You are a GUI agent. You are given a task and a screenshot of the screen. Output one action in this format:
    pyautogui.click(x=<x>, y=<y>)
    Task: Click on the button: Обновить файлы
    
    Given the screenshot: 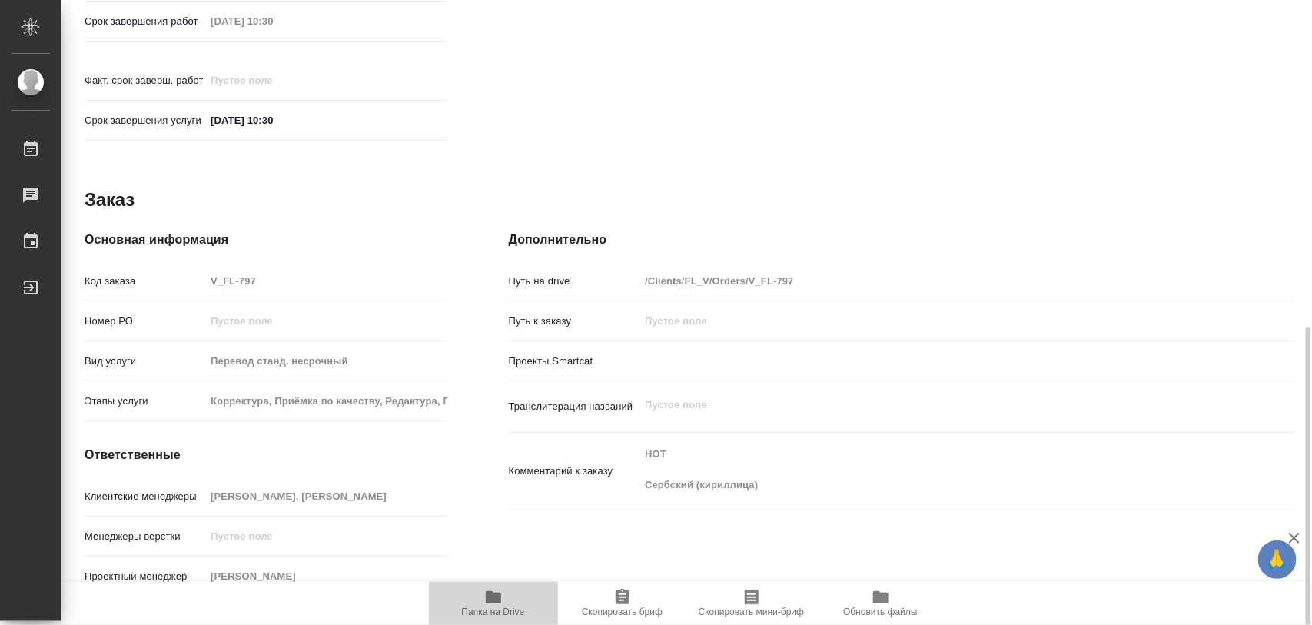 What is the action you would take?
    pyautogui.click(x=881, y=604)
    